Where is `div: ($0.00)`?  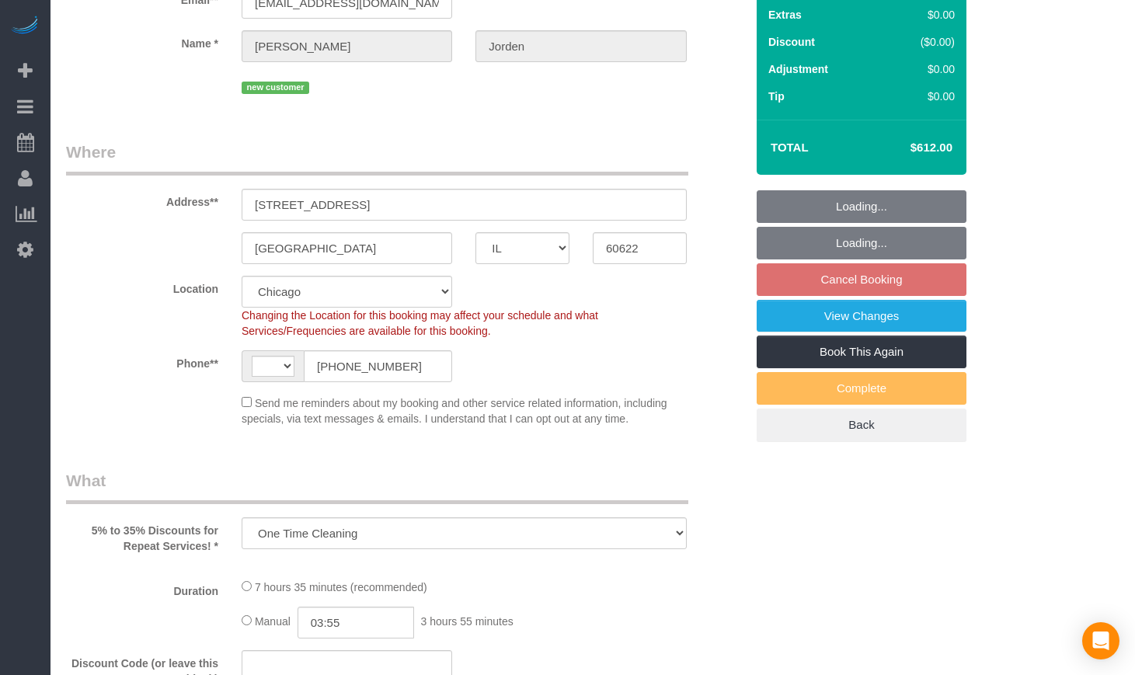
div: ($0.00) is located at coordinates (918, 42).